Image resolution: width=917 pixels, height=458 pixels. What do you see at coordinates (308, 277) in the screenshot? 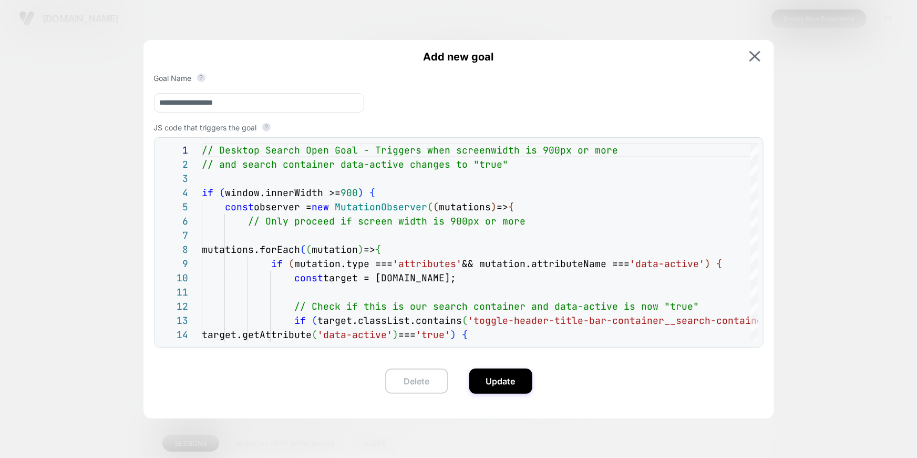
I see `span: const` at bounding box center [308, 277].